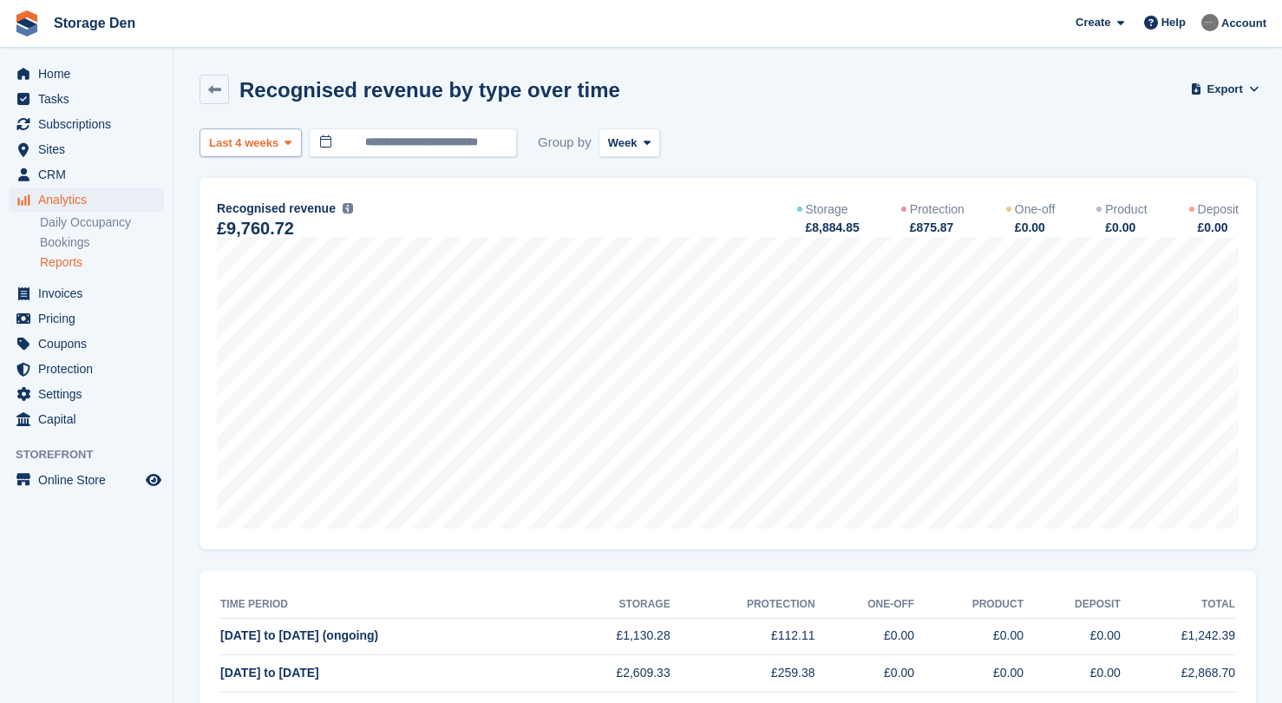  I want to click on button: Export, so click(1225, 89).